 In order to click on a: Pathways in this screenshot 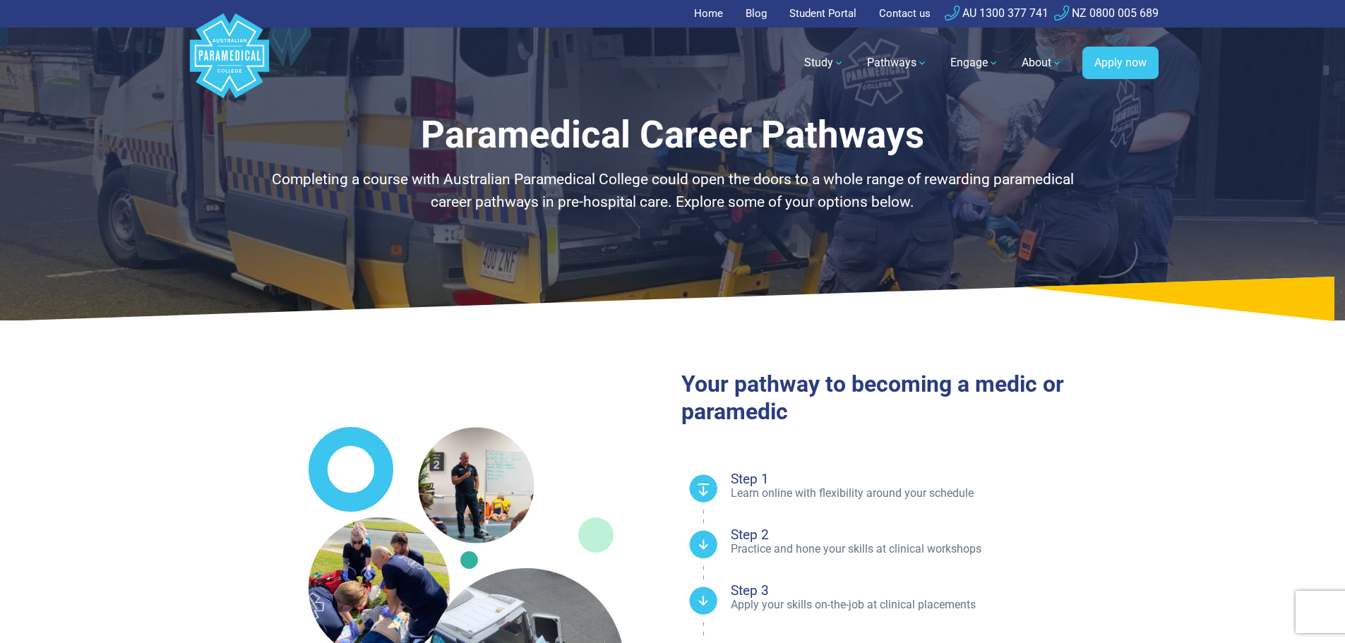, I will do `click(897, 63)`.